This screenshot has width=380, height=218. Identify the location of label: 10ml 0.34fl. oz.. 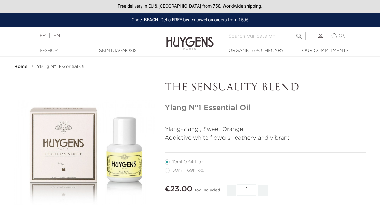
(188, 162).